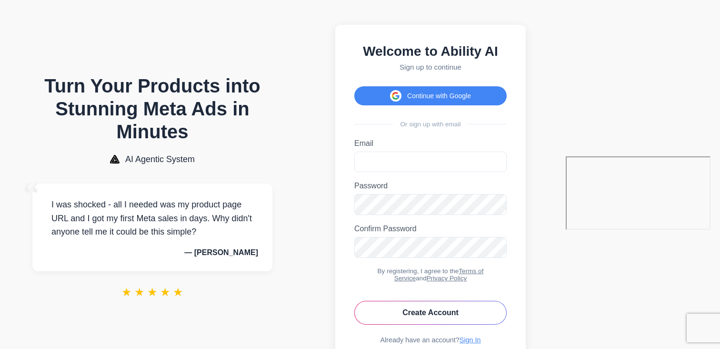 The height and width of the screenshot is (349, 720). Describe the element at coordinates (447, 278) in the screenshot. I see `a: Privacy Policy` at that location.